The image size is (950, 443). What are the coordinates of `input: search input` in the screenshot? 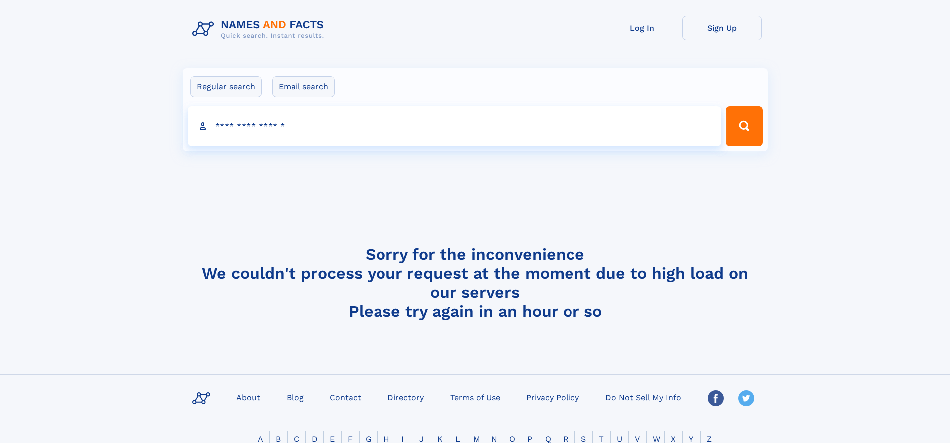 It's located at (454, 126).